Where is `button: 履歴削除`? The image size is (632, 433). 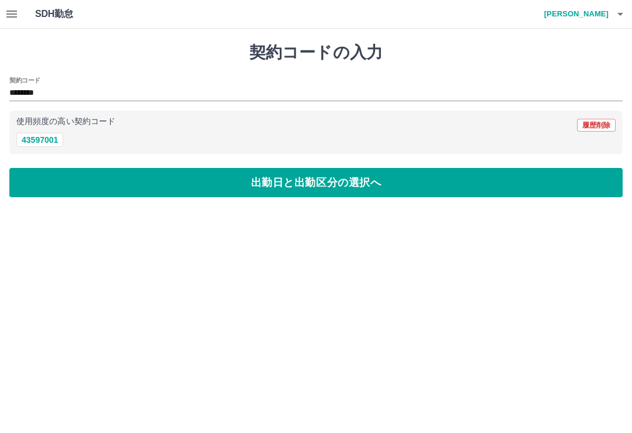
button: 履歴削除 is located at coordinates (596, 125).